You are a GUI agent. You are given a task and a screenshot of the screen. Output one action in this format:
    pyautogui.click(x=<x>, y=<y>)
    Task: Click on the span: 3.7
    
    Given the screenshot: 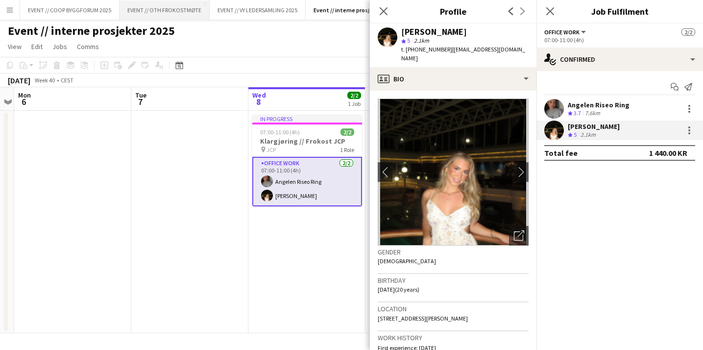 What is the action you would take?
    pyautogui.click(x=577, y=113)
    